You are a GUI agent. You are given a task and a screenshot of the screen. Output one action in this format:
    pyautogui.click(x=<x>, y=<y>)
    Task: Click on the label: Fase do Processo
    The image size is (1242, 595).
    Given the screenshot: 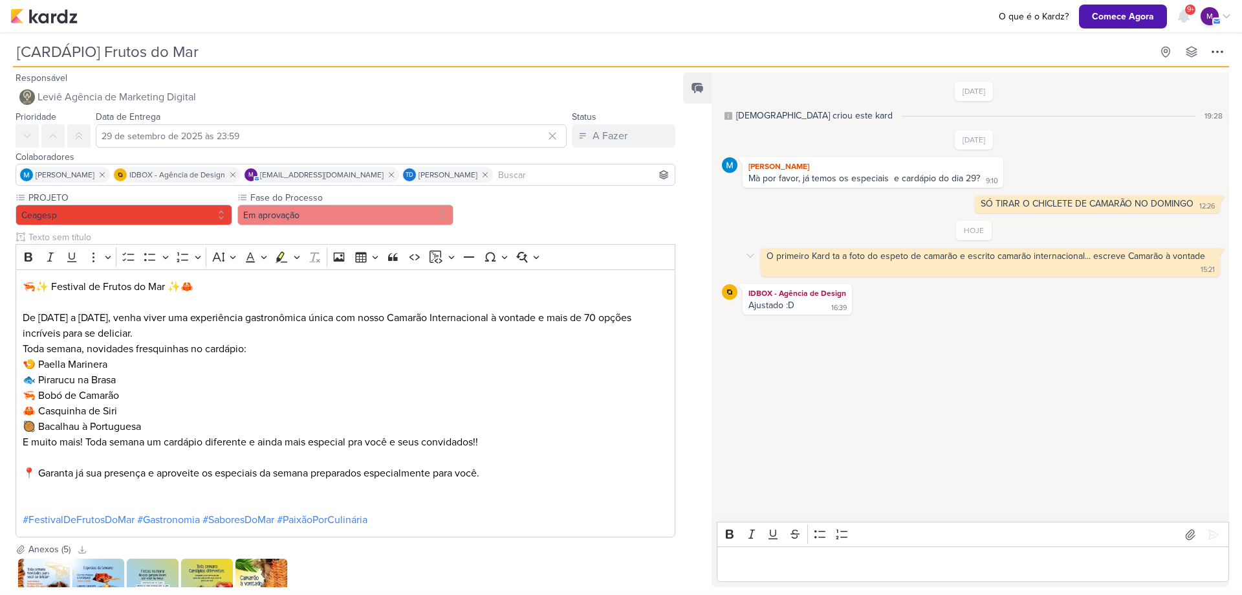 What is the action you would take?
    pyautogui.click(x=351, y=197)
    